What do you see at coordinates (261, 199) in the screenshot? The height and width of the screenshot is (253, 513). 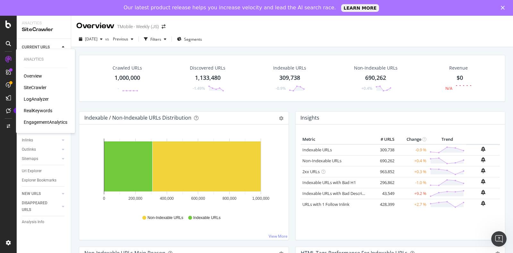 I see `text: 1,000,000` at bounding box center [261, 199].